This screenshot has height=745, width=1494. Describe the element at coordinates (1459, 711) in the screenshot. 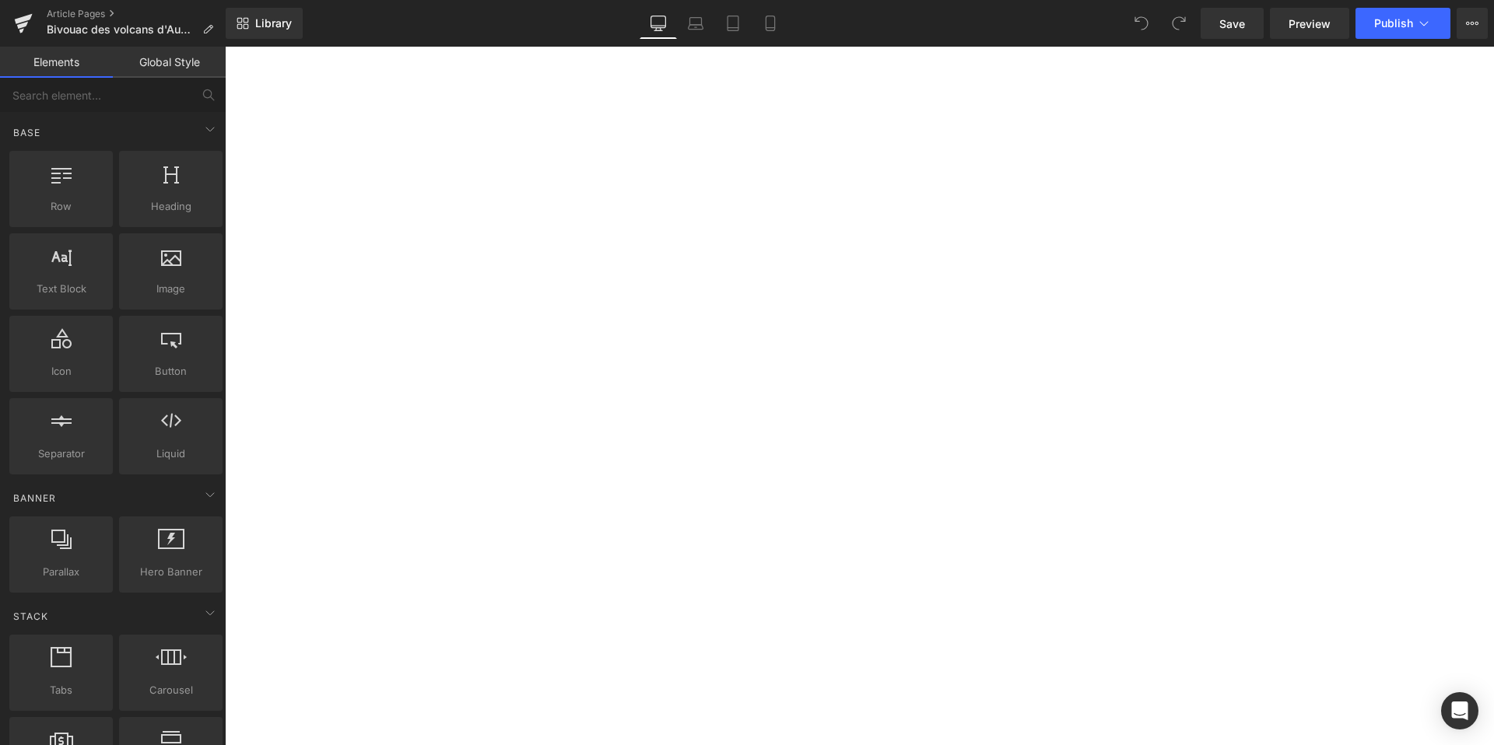

I see `div: Open Intercom Messenger` at that location.